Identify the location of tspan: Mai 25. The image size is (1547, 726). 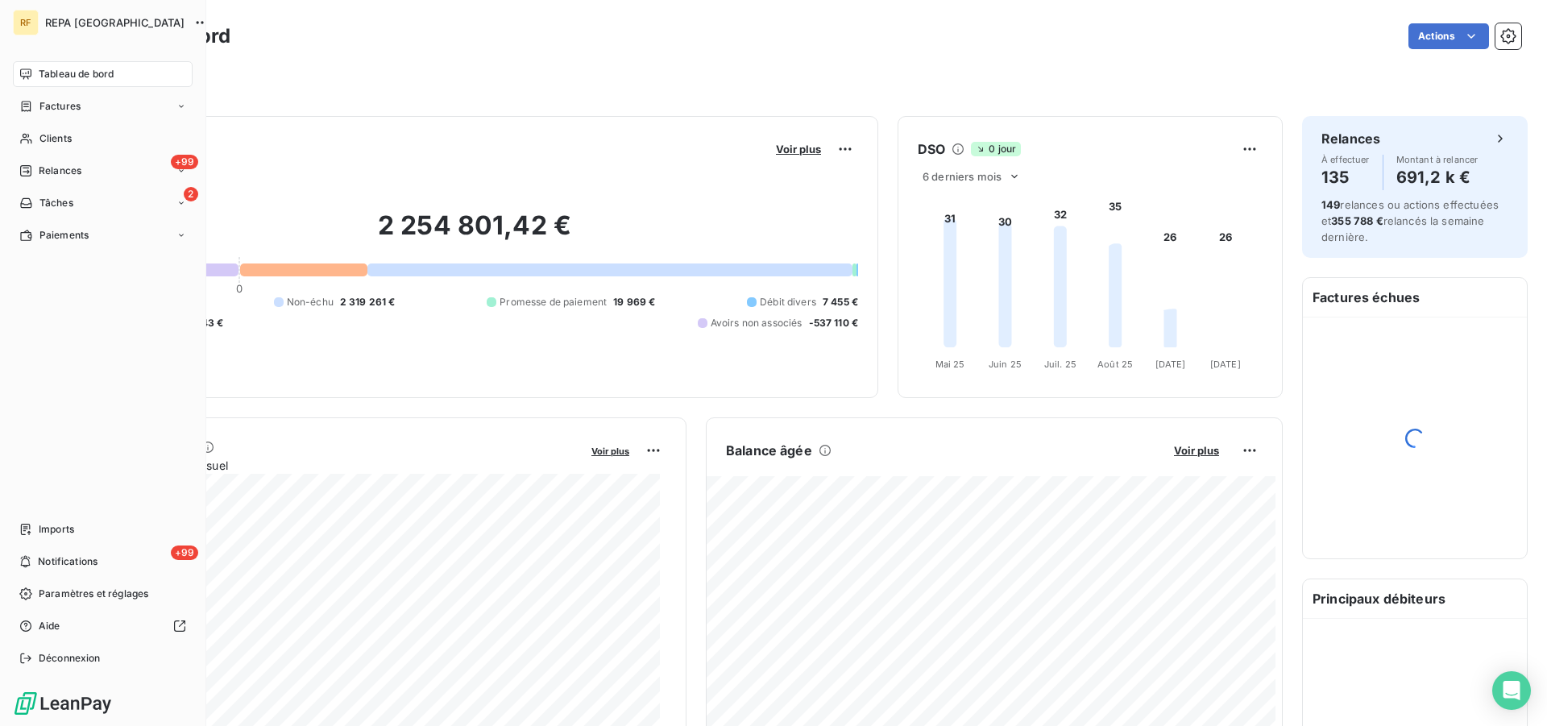
(950, 364).